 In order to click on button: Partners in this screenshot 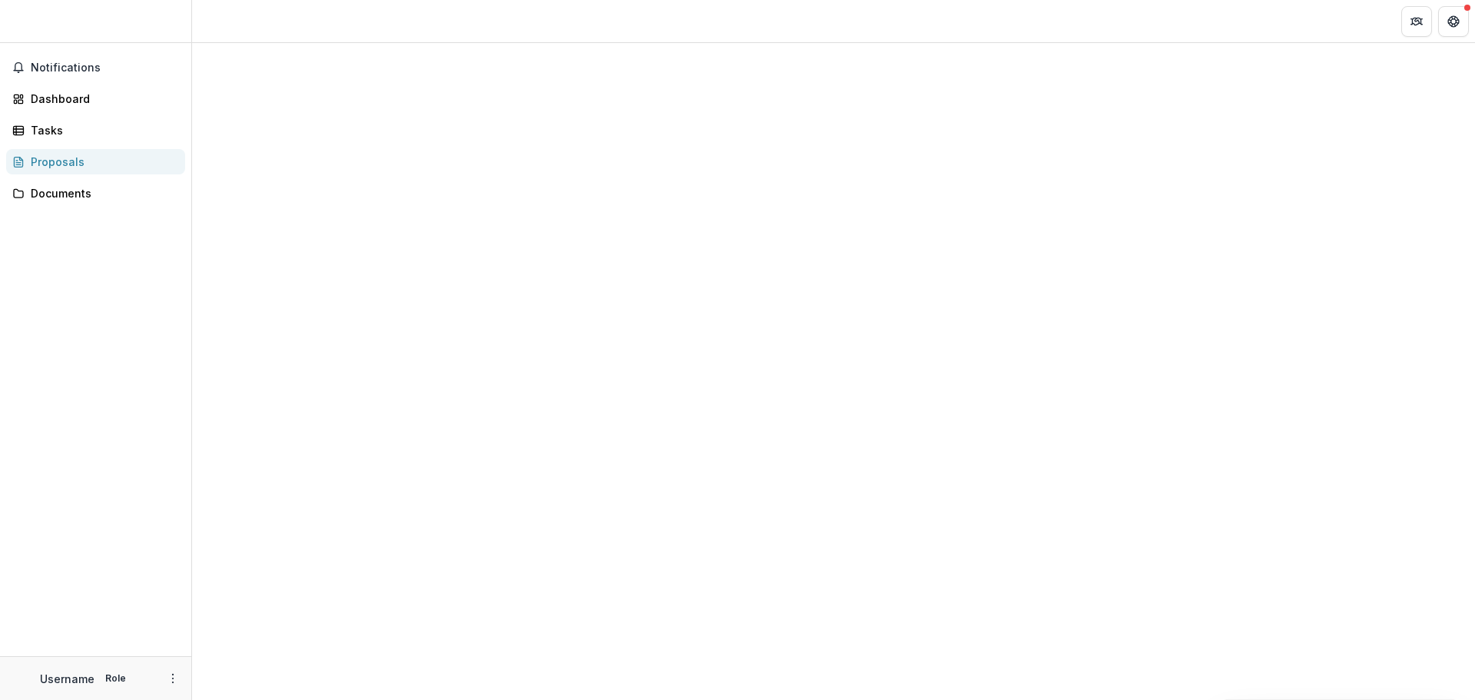, I will do `click(1416, 22)`.